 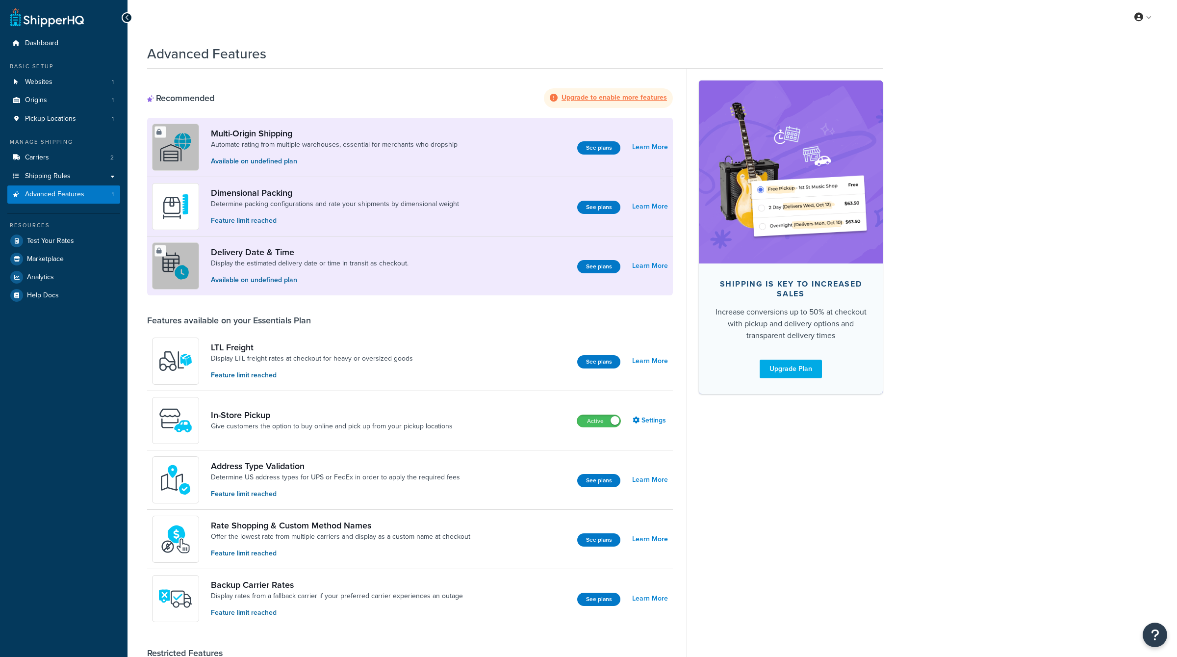 I want to click on span: Shipping Rules, so click(x=48, y=176).